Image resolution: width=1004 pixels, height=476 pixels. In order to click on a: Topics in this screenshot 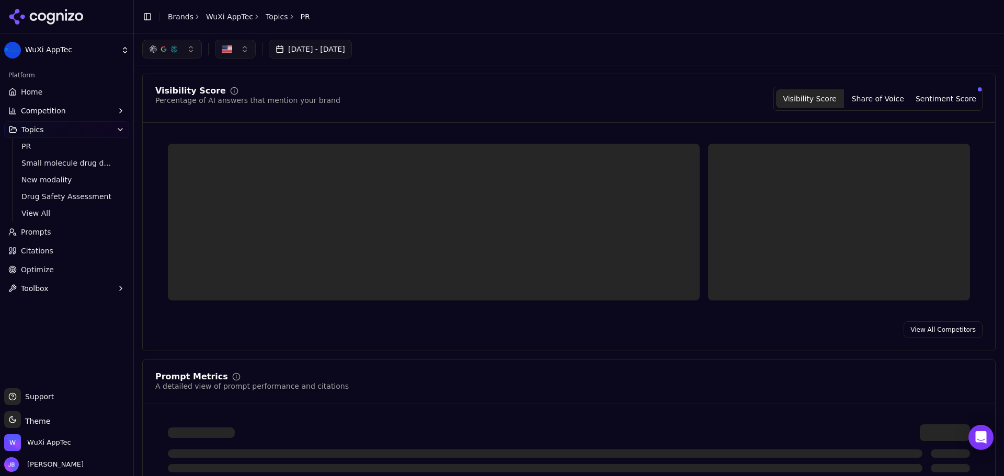, I will do `click(277, 17)`.